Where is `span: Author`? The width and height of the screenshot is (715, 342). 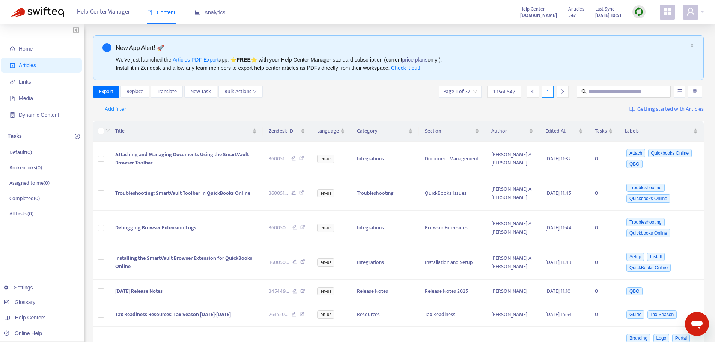
span: Author is located at coordinates (509, 131).